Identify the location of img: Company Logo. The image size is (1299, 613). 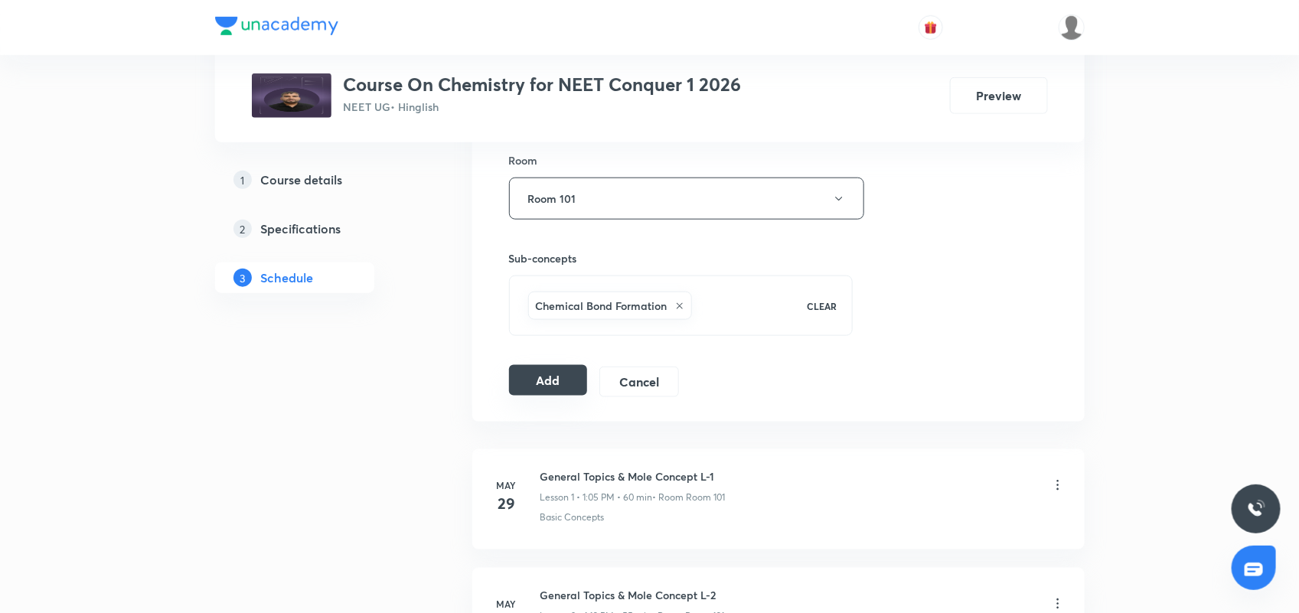
(276, 26).